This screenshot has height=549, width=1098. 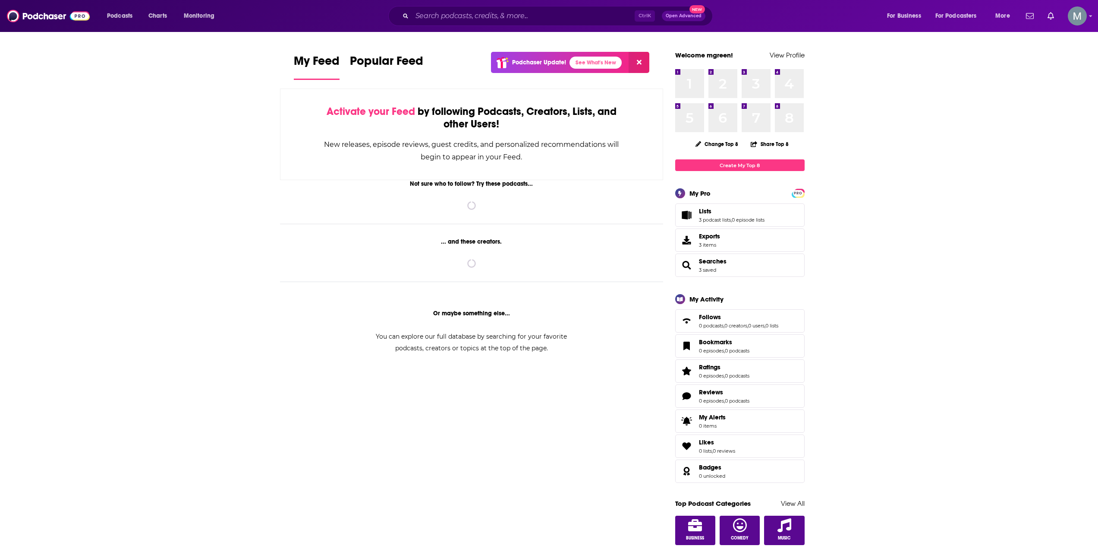 I want to click on button: Show profile menu, so click(x=1078, y=16).